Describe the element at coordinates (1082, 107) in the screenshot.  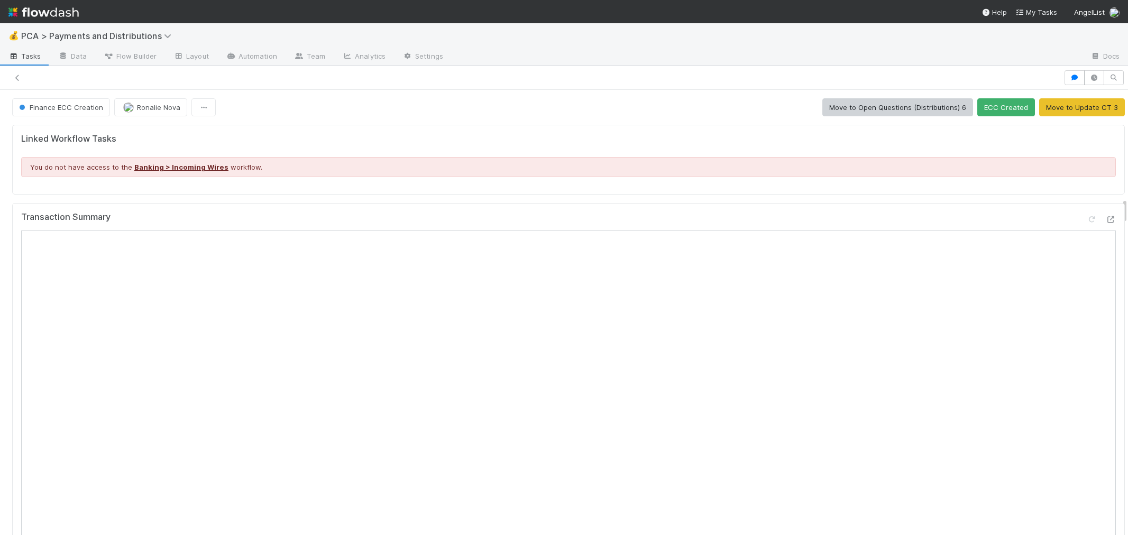
I see `button: Move to Update CT 3` at that location.